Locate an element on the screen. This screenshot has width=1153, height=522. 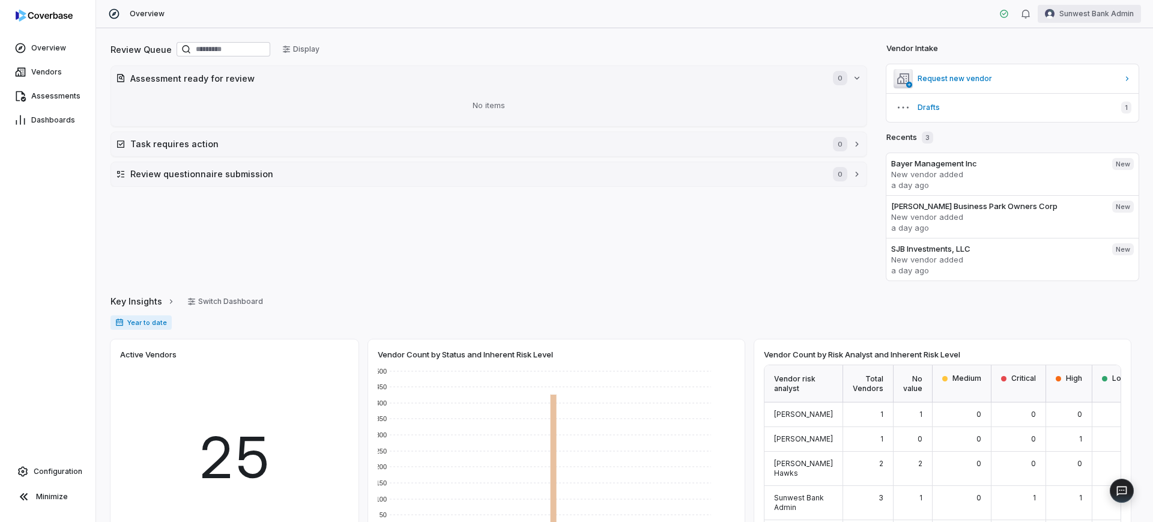
div: No items is located at coordinates (489, 106).